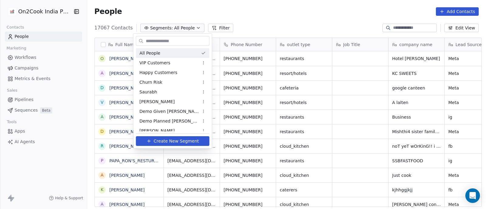 The image size is (486, 209). I want to click on span: All People, so click(150, 53).